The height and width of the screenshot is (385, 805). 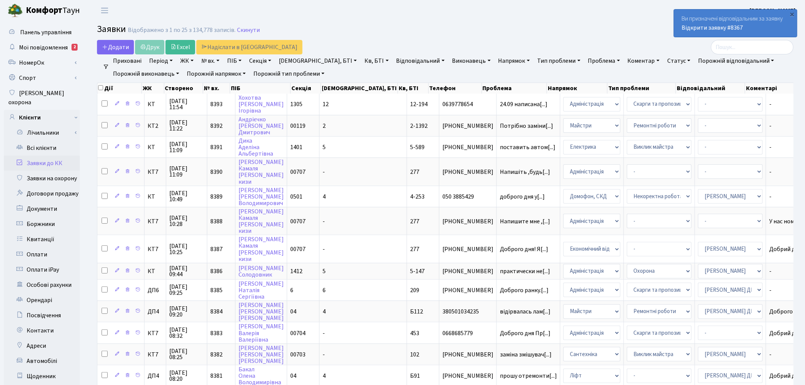 What do you see at coordinates (420, 61) in the screenshot?
I see `a: Відповідальний` at bounding box center [420, 61].